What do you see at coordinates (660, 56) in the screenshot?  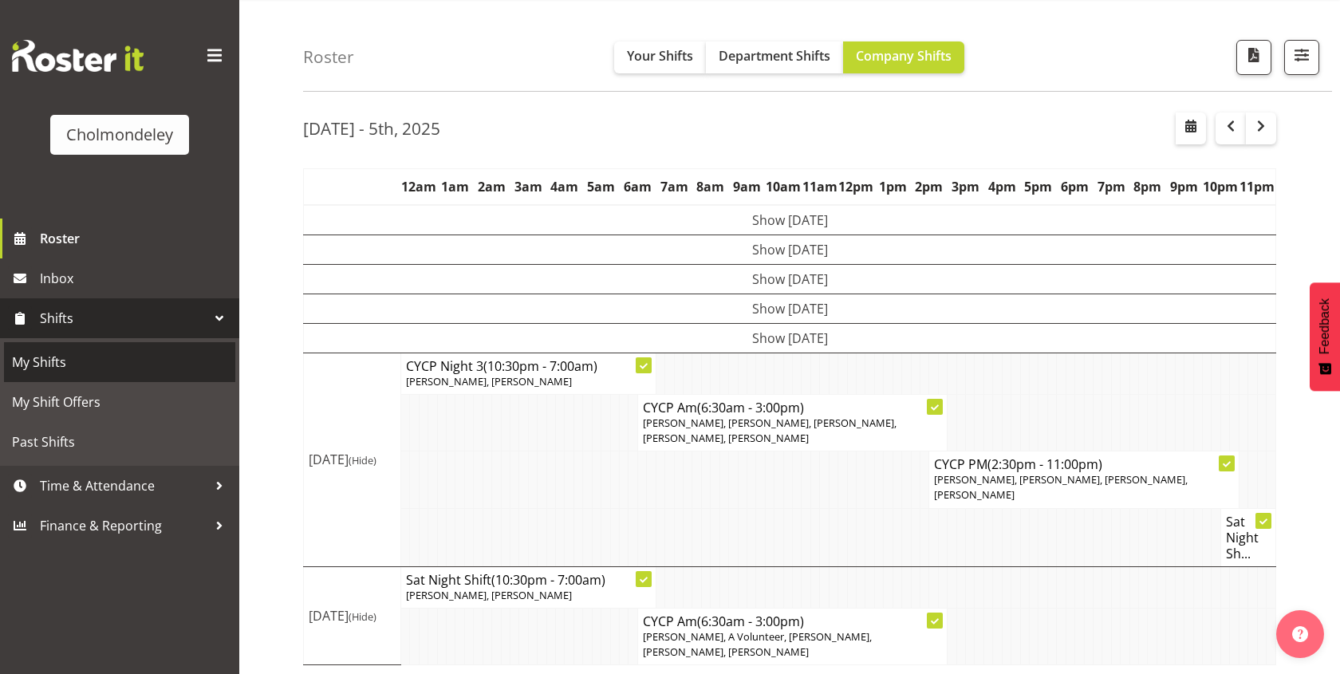 I see `span: Your Shifts` at bounding box center [660, 56].